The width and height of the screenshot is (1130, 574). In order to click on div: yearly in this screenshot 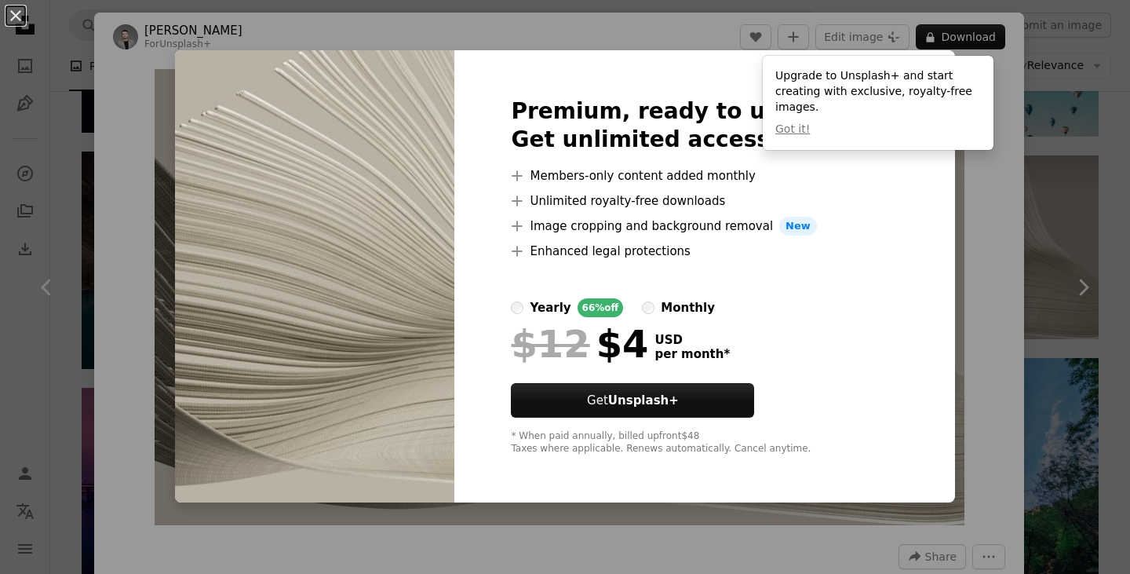, I will do `click(550, 308)`.